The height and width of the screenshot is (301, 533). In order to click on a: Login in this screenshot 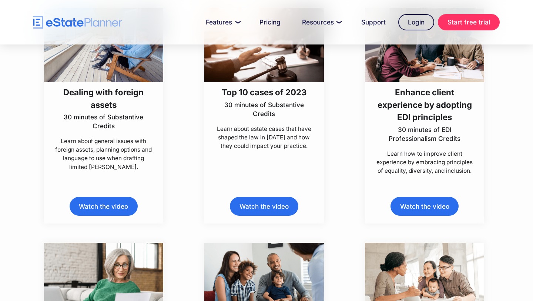, I will do `click(416, 22)`.